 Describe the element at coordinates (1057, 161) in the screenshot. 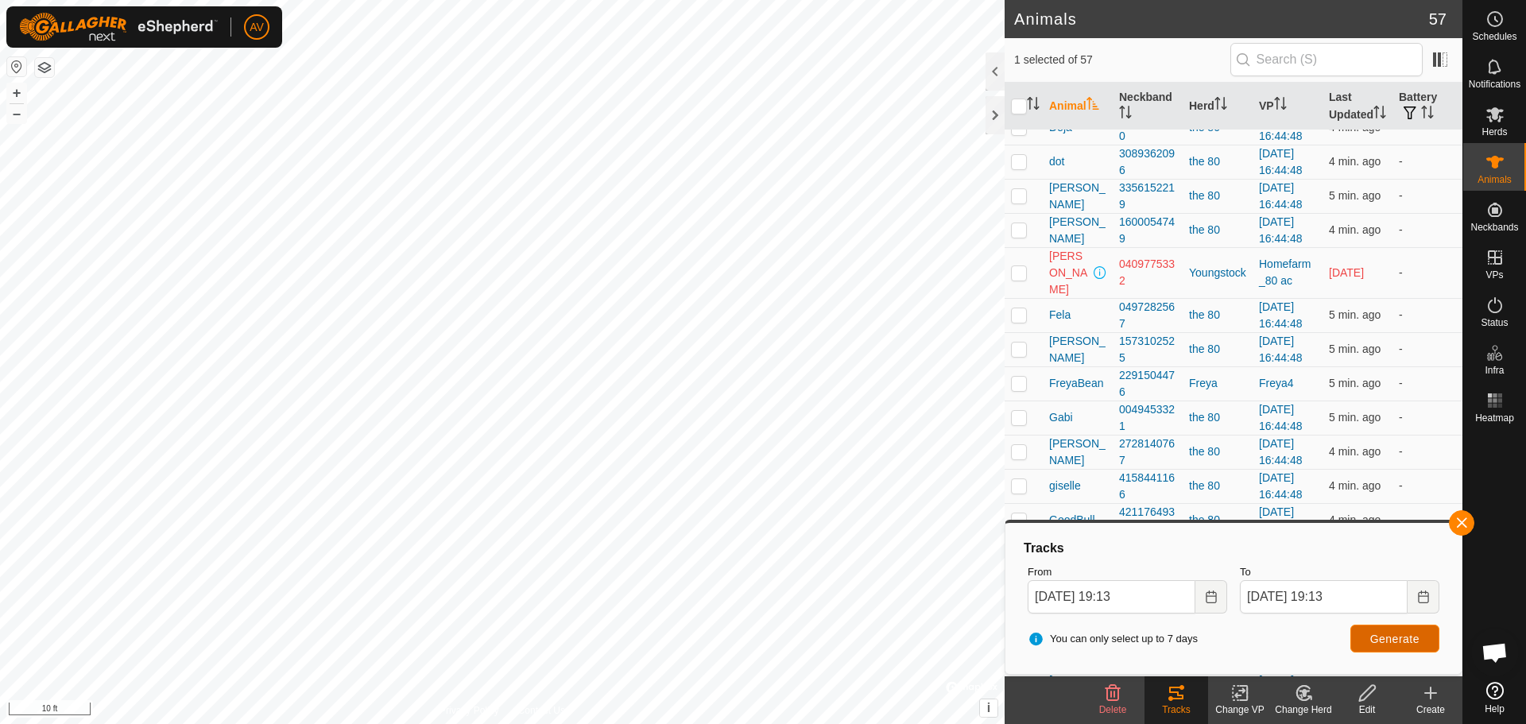

I see `span: dot` at that location.